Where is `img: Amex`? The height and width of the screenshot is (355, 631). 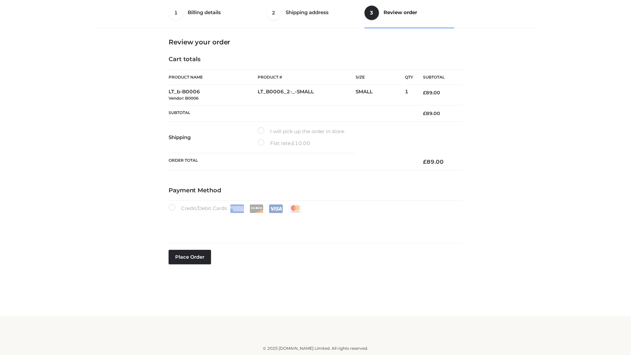
img: Amex is located at coordinates (237, 209).